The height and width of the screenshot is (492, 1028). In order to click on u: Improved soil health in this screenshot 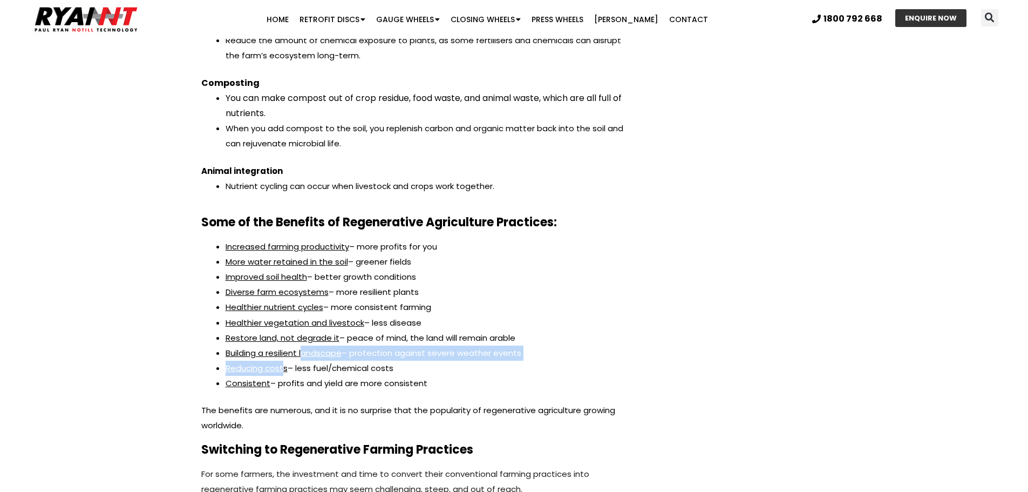, I will do `click(266, 276)`.